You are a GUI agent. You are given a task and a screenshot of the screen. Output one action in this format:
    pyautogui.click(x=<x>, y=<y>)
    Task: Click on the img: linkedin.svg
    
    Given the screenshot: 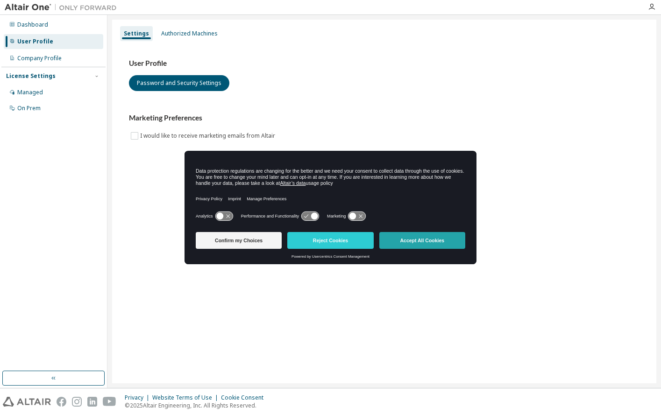 What is the action you would take?
    pyautogui.click(x=92, y=402)
    